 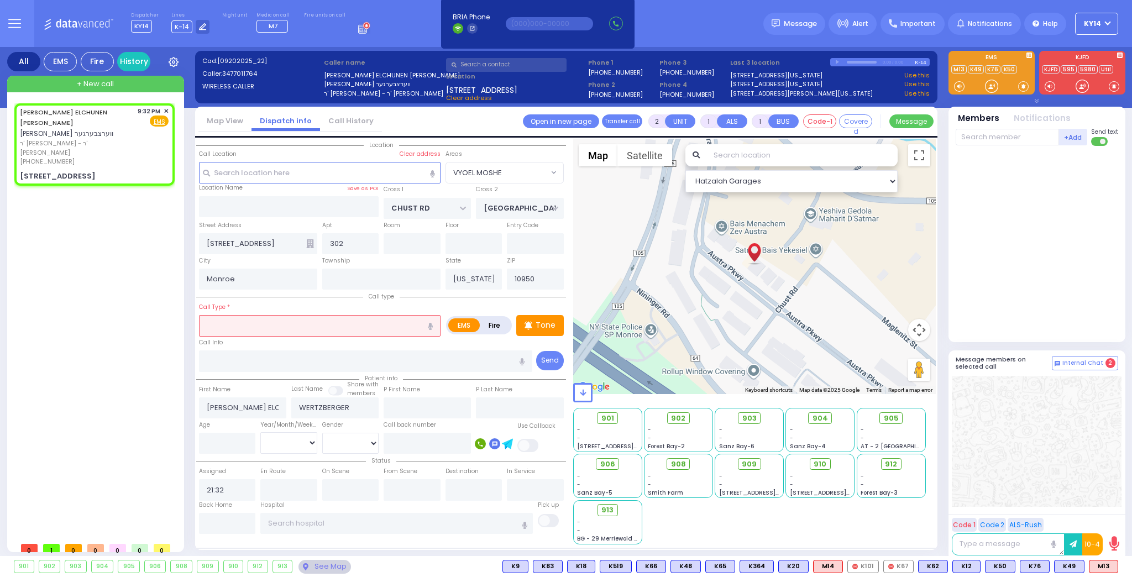 What do you see at coordinates (863, 567) in the screenshot?
I see `div: K101` at bounding box center [863, 567].